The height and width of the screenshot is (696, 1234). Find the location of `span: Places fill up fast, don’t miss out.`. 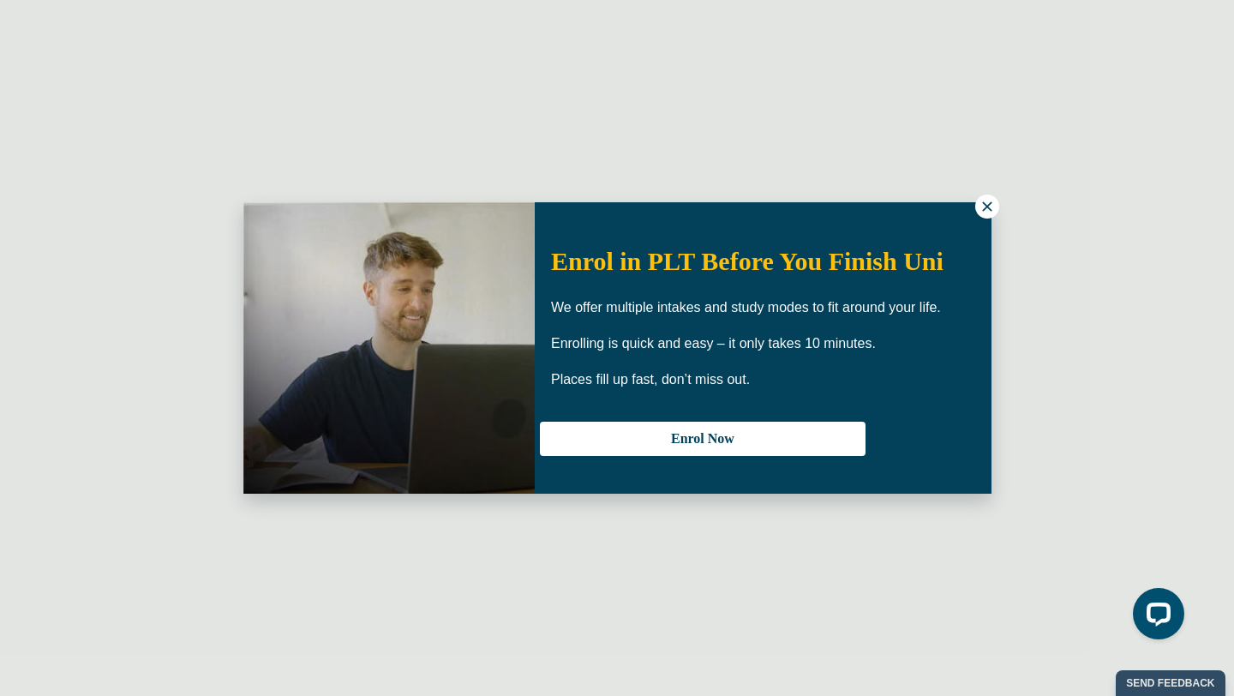

span: Places fill up fast, don’t miss out. is located at coordinates (651, 379).